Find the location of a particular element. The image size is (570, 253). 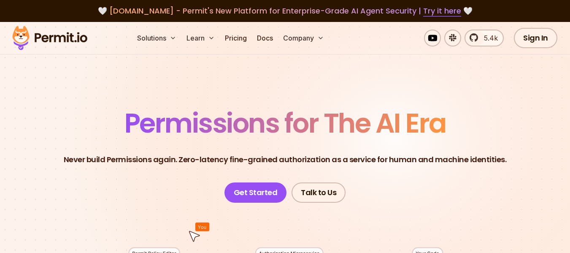

img: Permit logo is located at coordinates (50, 38).